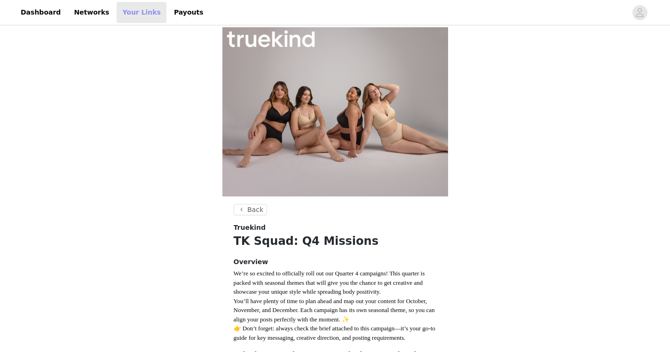 The image size is (670, 352). I want to click on h1: TK Squad: Q4 Missions, so click(335, 241).